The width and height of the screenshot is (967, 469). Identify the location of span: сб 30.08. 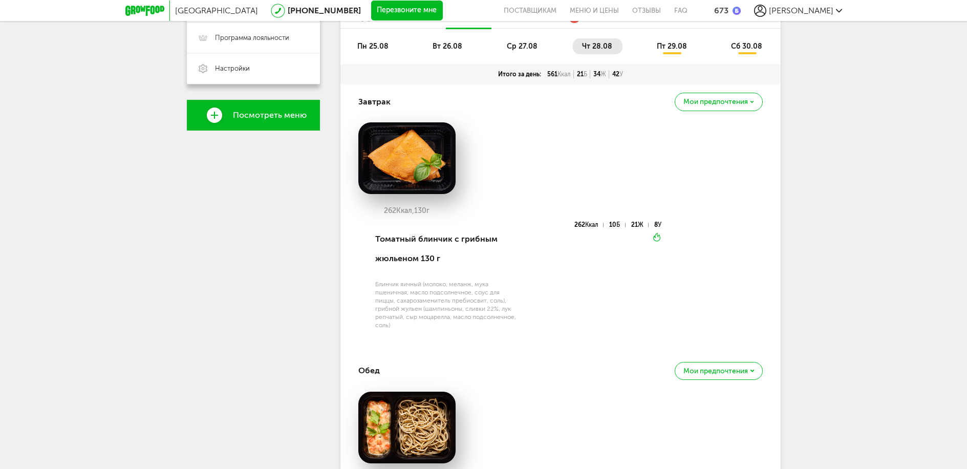
(747, 46).